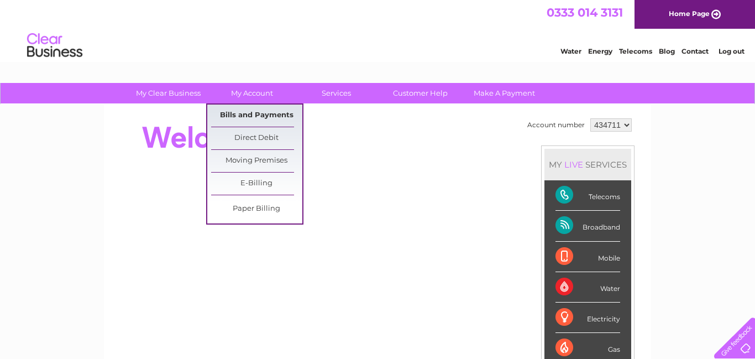 Image resolution: width=755 pixels, height=359 pixels. I want to click on a: Contact, so click(695, 51).